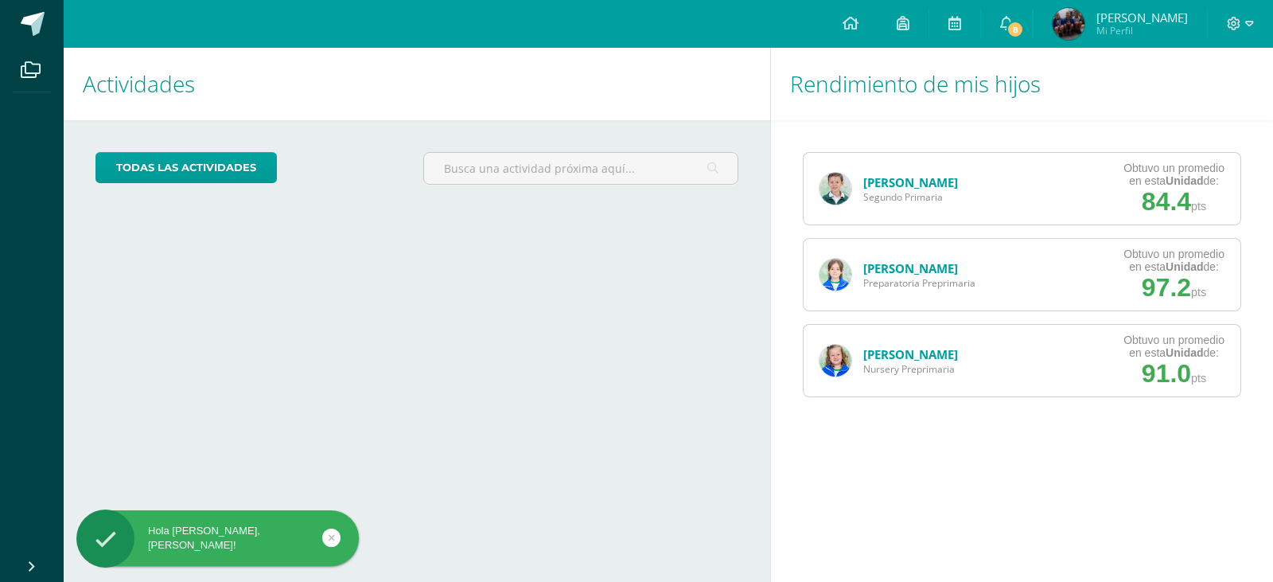  I want to click on span: 91.0, so click(1166, 373).